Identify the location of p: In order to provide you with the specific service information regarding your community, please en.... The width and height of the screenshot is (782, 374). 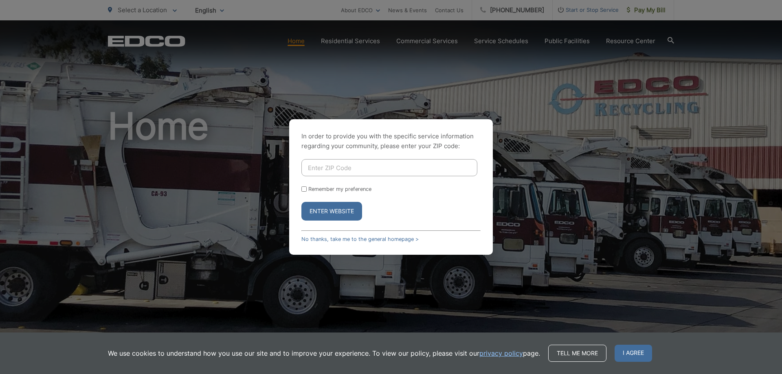
(391, 141).